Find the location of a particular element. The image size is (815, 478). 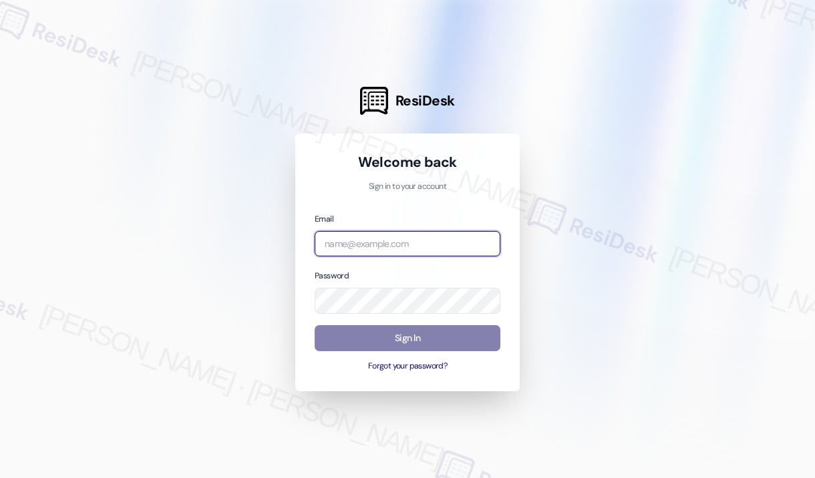

label: Email is located at coordinates (324, 219).